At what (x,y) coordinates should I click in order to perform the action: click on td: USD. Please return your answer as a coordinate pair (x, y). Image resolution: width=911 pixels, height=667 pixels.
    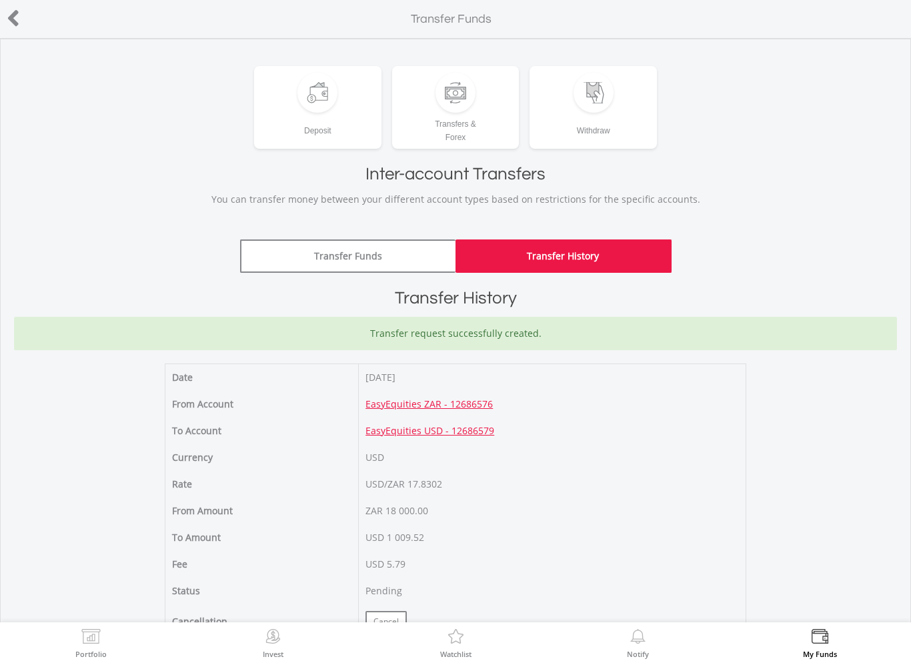
    Looking at the image, I should click on (552, 458).